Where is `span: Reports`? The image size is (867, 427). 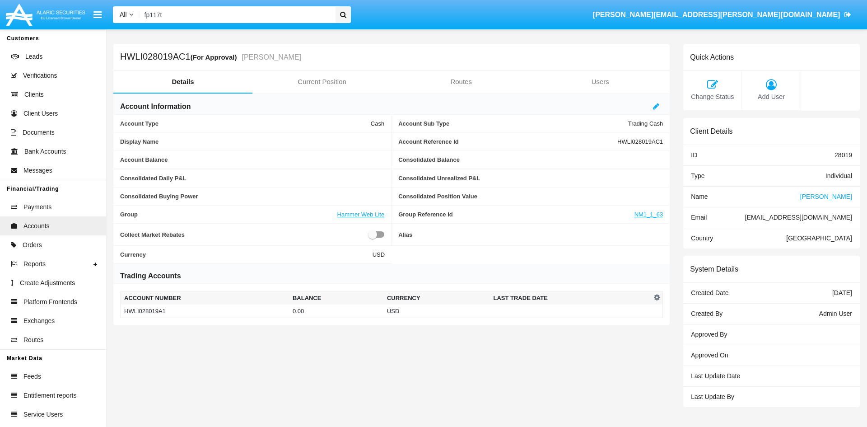 span: Reports is located at coordinates (34, 264).